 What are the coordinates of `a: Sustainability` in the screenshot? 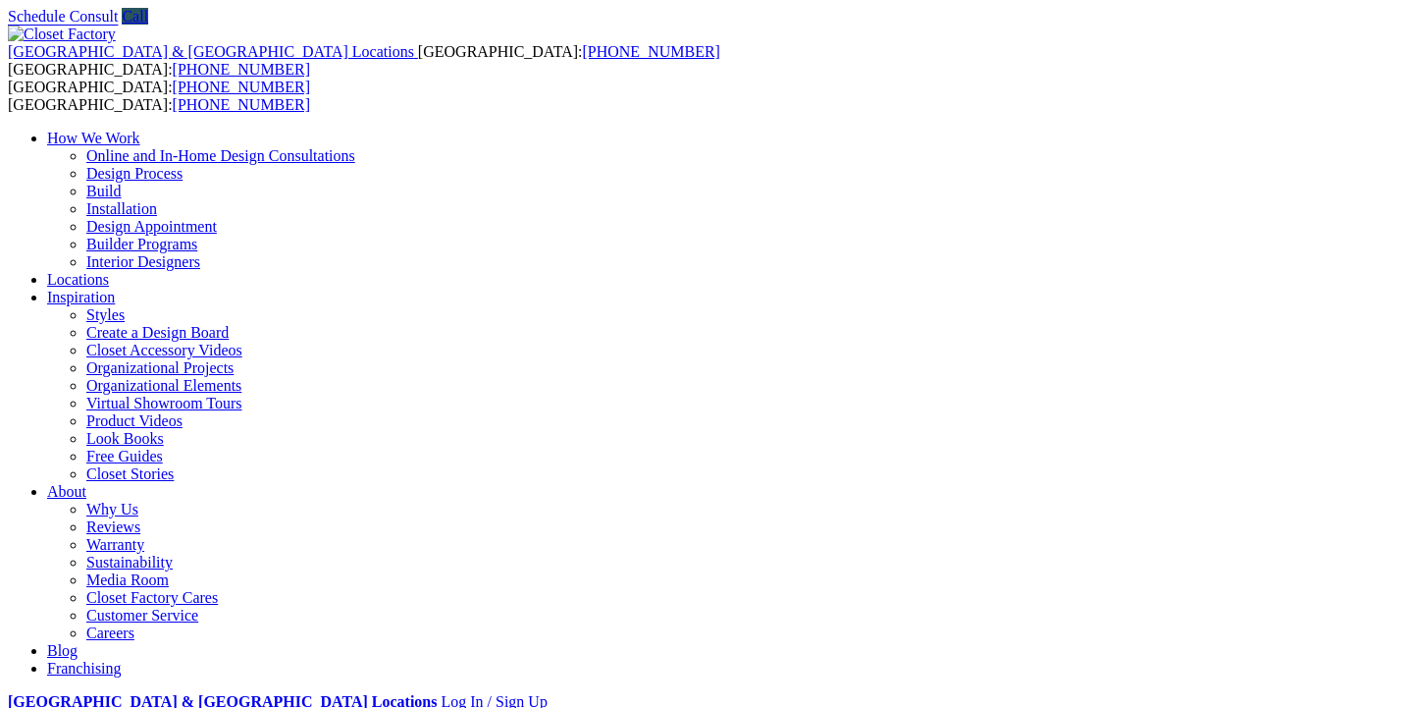 It's located at (130, 561).